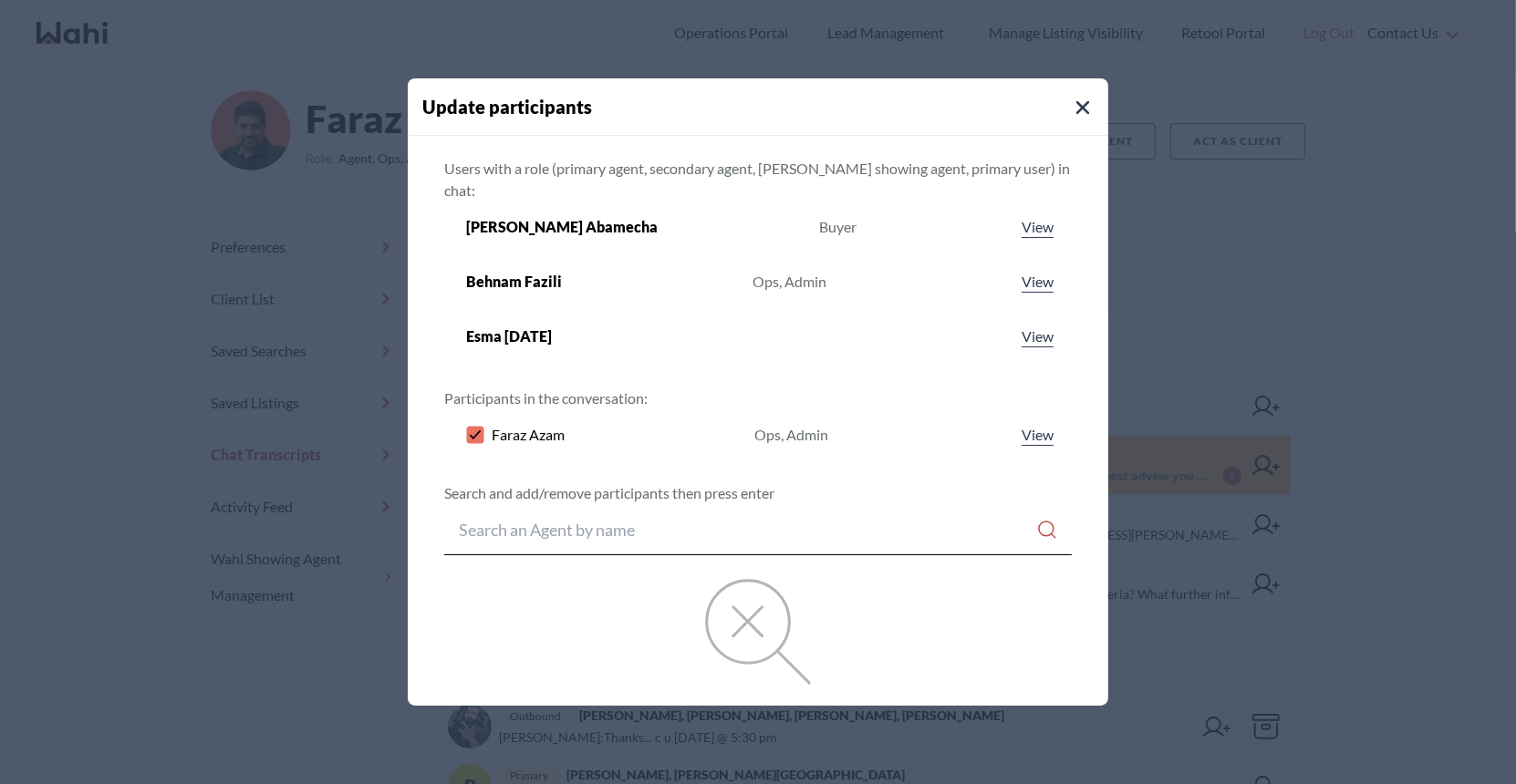 The width and height of the screenshot is (1516, 784). What do you see at coordinates (1083, 107) in the screenshot?
I see `button: Close Modal` at bounding box center [1083, 107].